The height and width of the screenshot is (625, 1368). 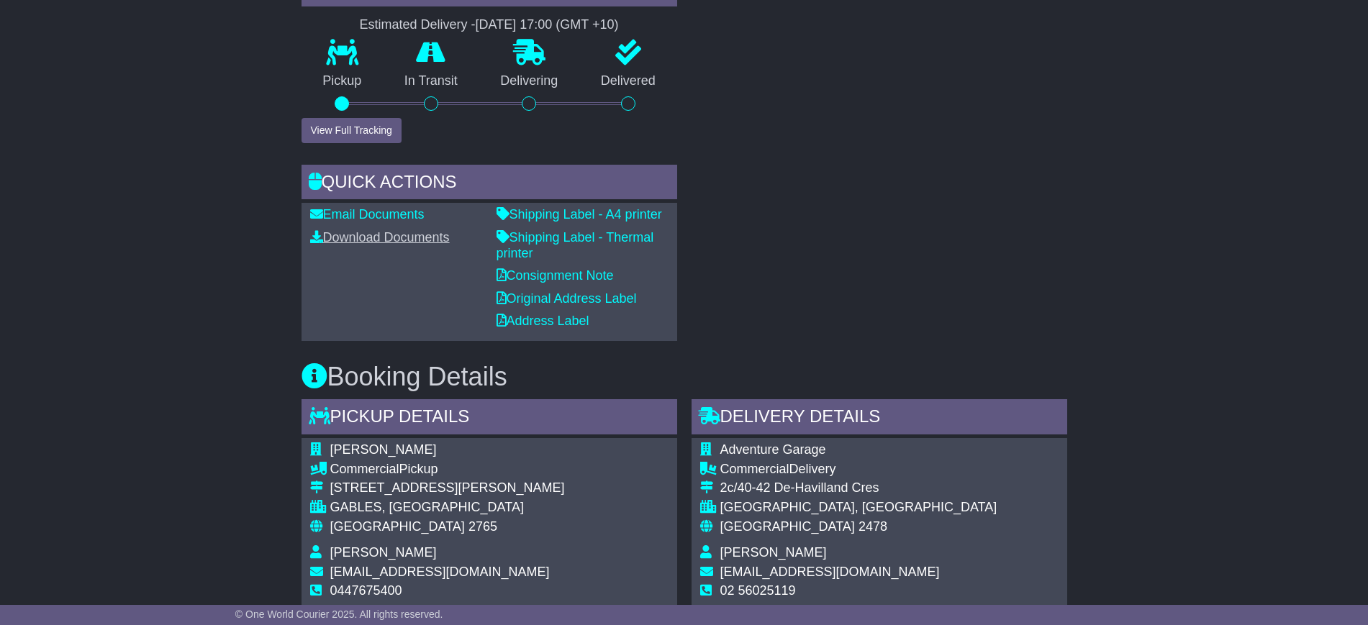 I want to click on span: Adventure Garage, so click(x=773, y=450).